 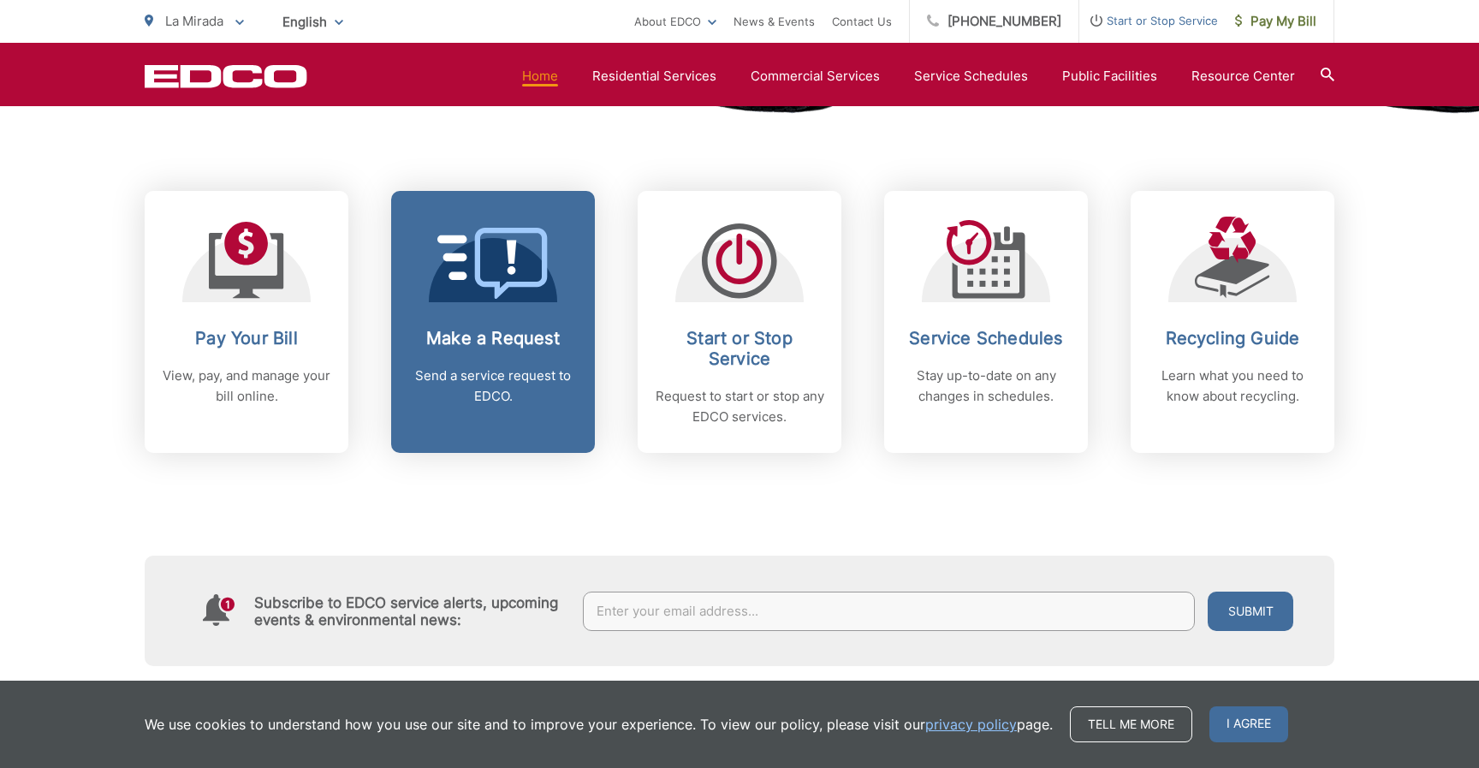 I want to click on h2: Make a Request, so click(x=493, y=338).